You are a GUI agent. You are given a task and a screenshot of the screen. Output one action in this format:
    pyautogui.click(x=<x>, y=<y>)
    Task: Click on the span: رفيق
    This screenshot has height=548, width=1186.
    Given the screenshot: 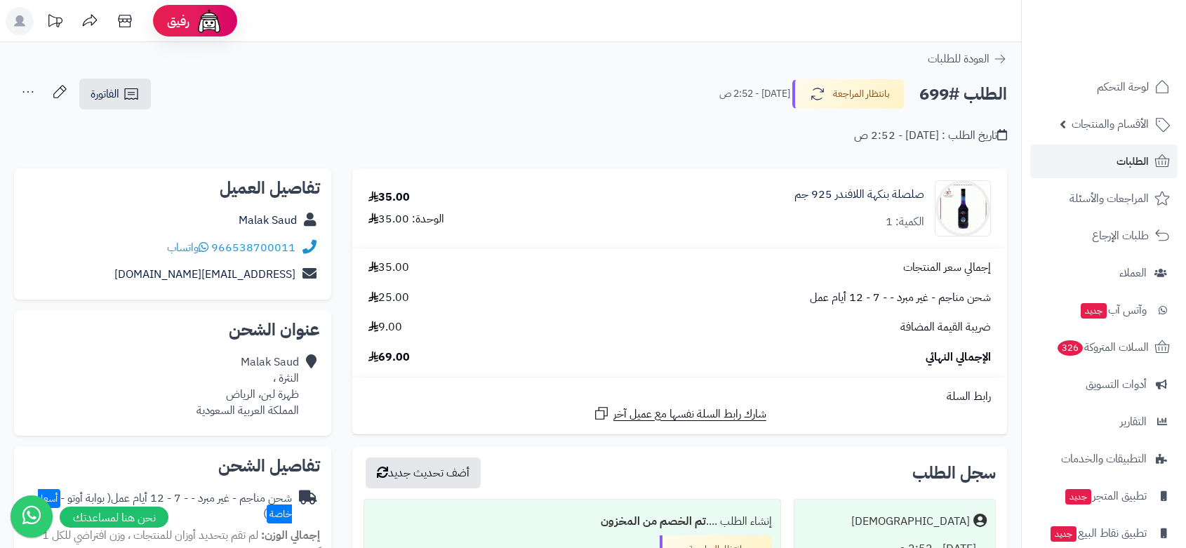 What is the action you would take?
    pyautogui.click(x=178, y=21)
    